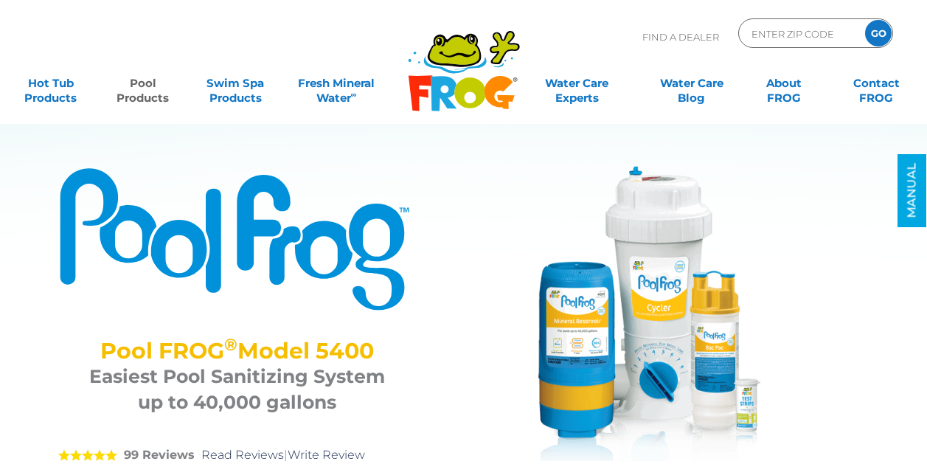  What do you see at coordinates (326, 454) in the screenshot?
I see `a: Write Review` at bounding box center [326, 454].